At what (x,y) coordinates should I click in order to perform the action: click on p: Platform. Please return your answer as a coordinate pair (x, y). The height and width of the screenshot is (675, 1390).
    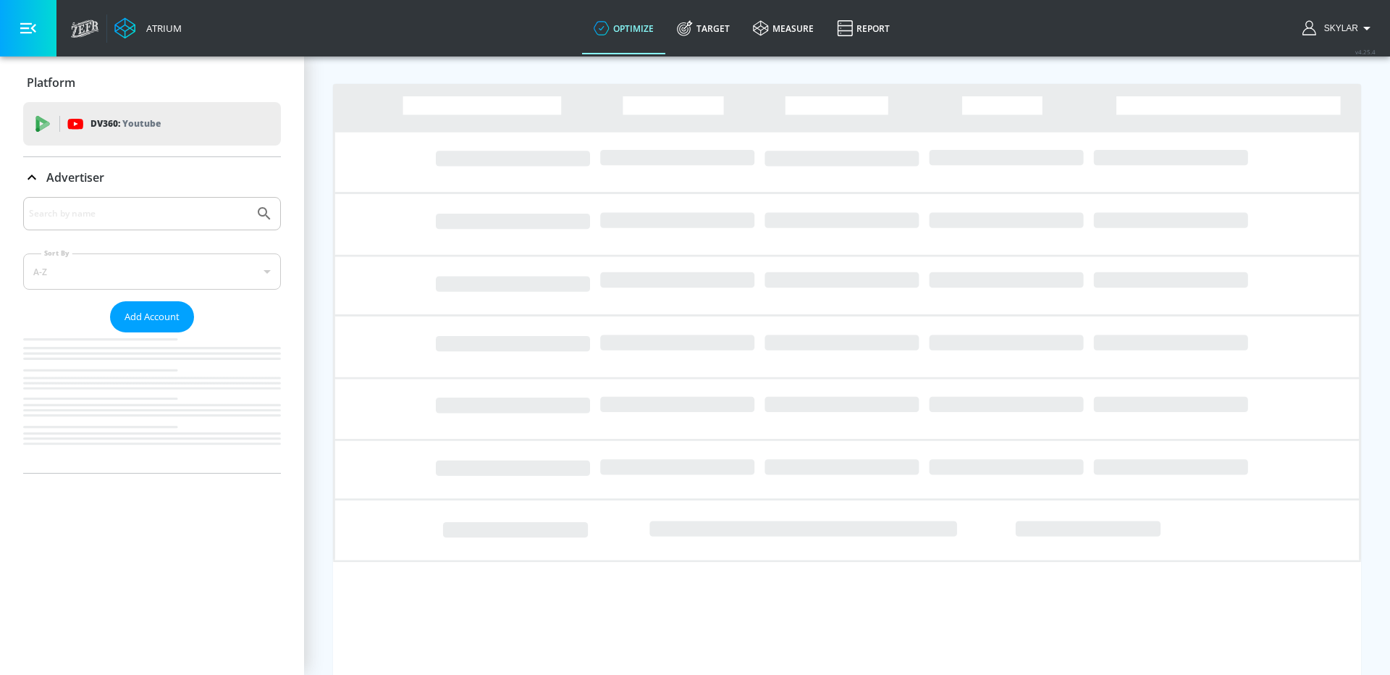
    Looking at the image, I should click on (51, 83).